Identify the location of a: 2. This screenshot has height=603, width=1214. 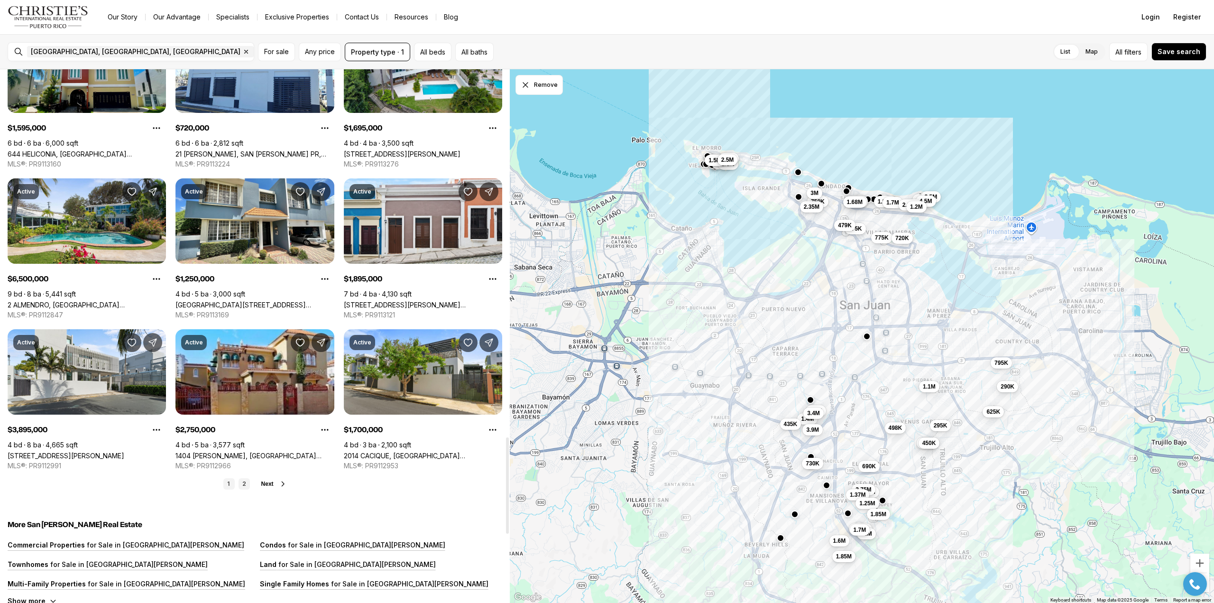
(244, 484).